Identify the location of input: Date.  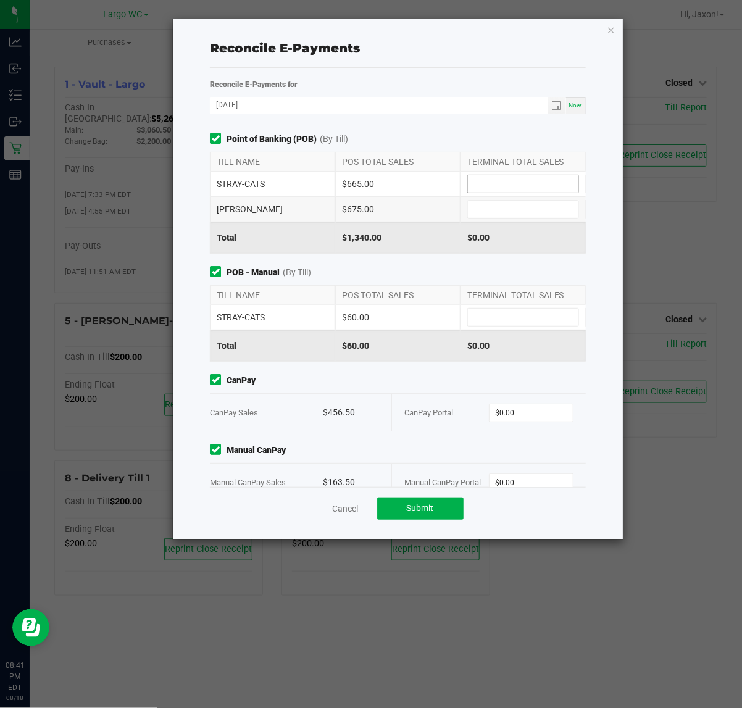
(378, 104).